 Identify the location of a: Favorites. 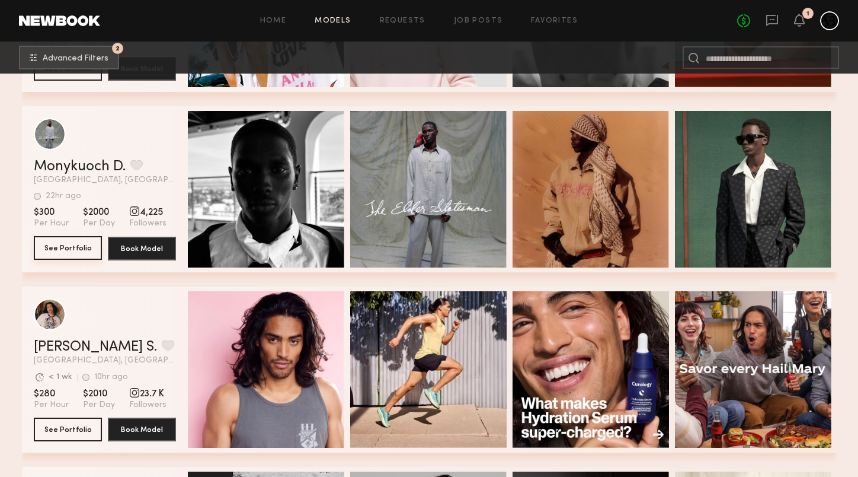
(554, 21).